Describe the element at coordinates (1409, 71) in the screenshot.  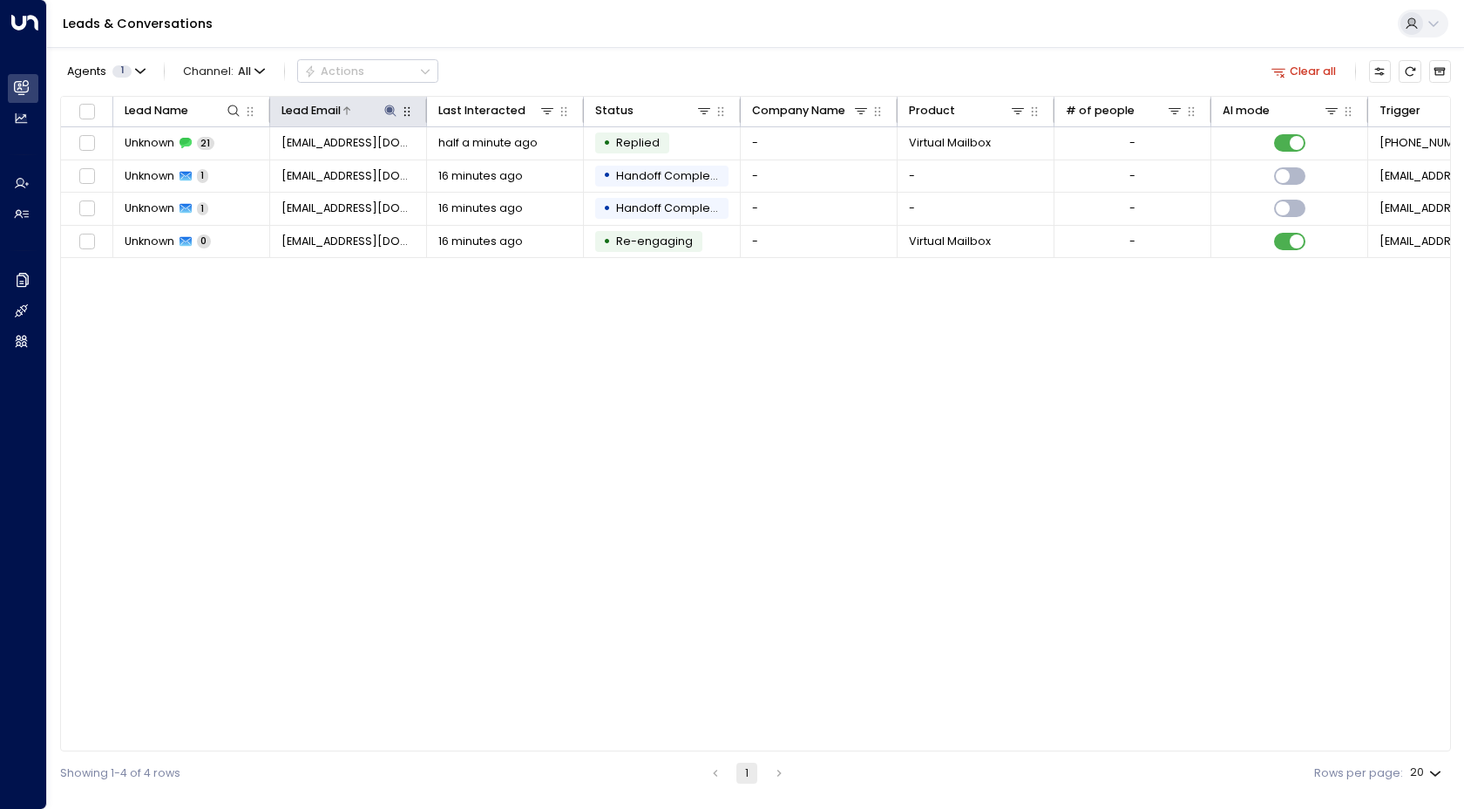
I see `span: Refresh` at that location.